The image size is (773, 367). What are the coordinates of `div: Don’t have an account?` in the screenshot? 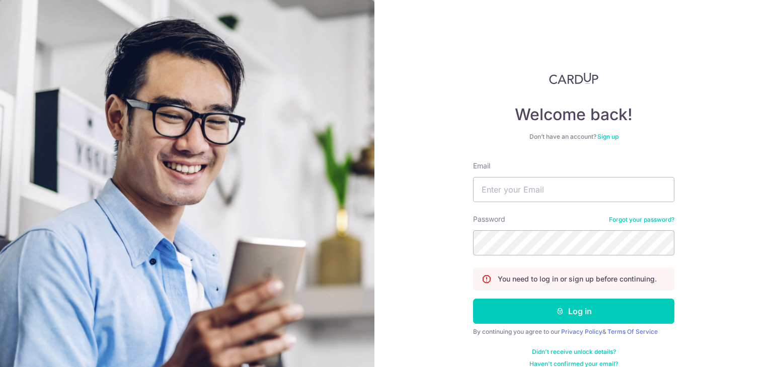 It's located at (574, 137).